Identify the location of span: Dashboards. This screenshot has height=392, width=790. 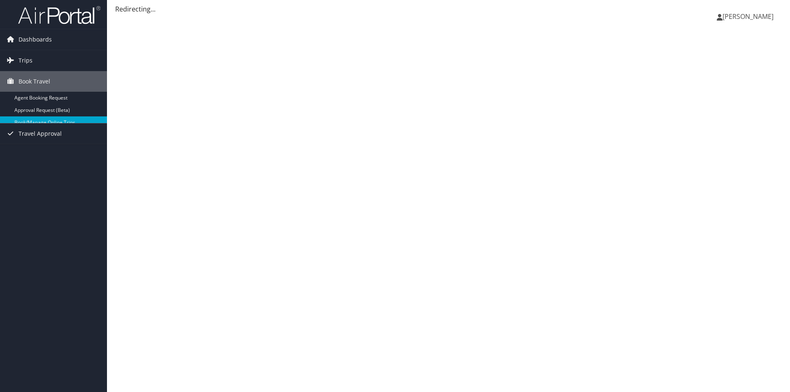
(35, 40).